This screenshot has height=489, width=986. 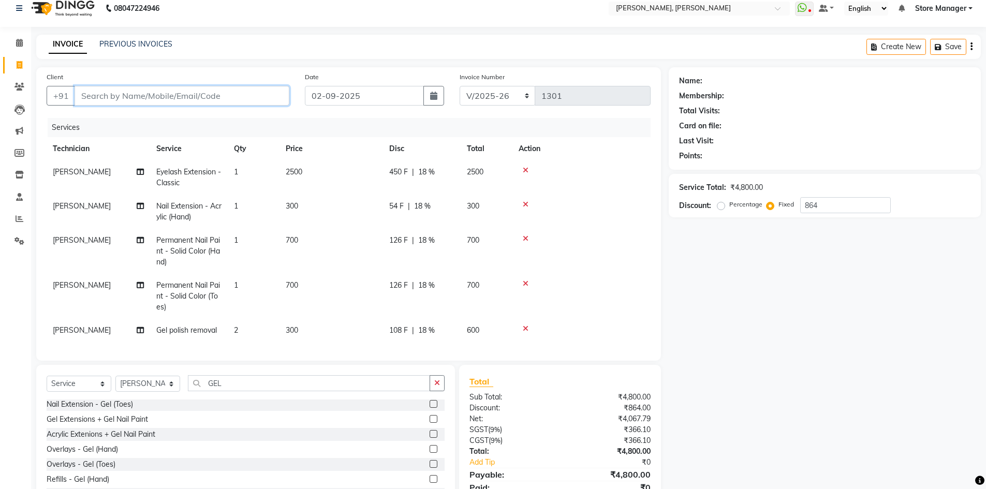 What do you see at coordinates (90, 404) in the screenshot?
I see `div: Nail Extension - Gel (Toes)` at bounding box center [90, 404].